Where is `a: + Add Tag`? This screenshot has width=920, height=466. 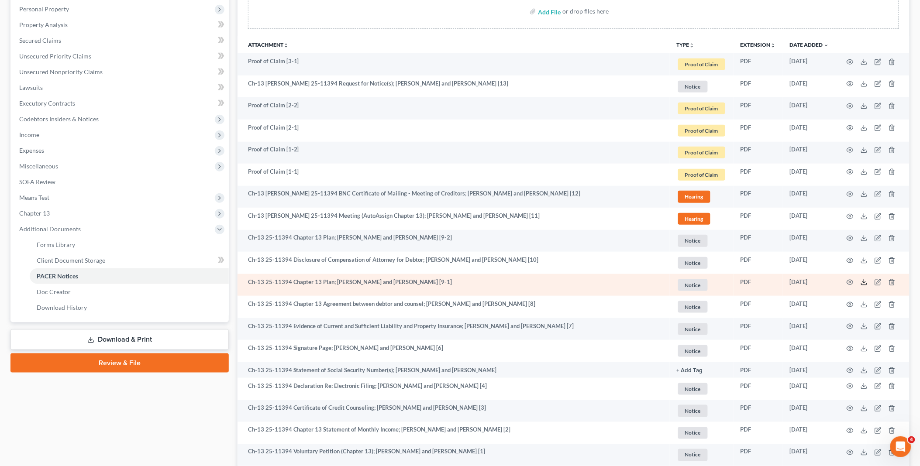
a: + Add Tag is located at coordinates (702, 370).